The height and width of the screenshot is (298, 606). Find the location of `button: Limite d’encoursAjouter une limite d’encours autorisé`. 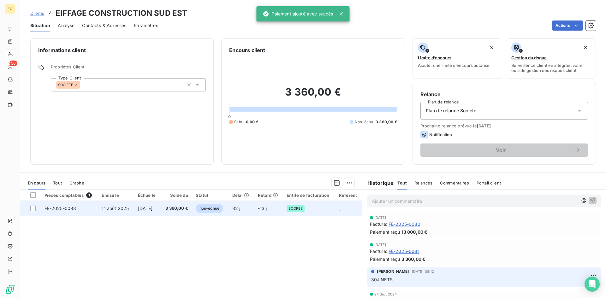

button: Limite d’encoursAjouter une limite d’encours autorisé is located at coordinates (458, 59).